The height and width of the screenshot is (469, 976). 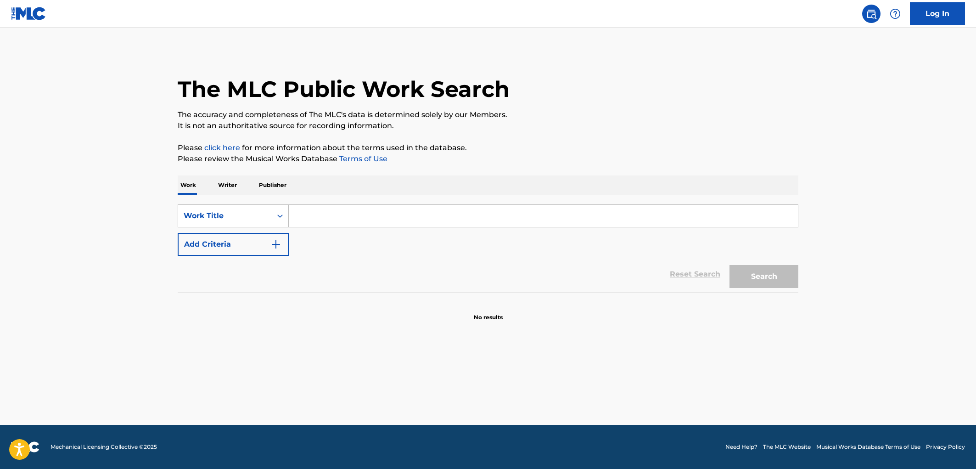 What do you see at coordinates (741, 446) in the screenshot?
I see `a: Need Help?` at bounding box center [741, 446].